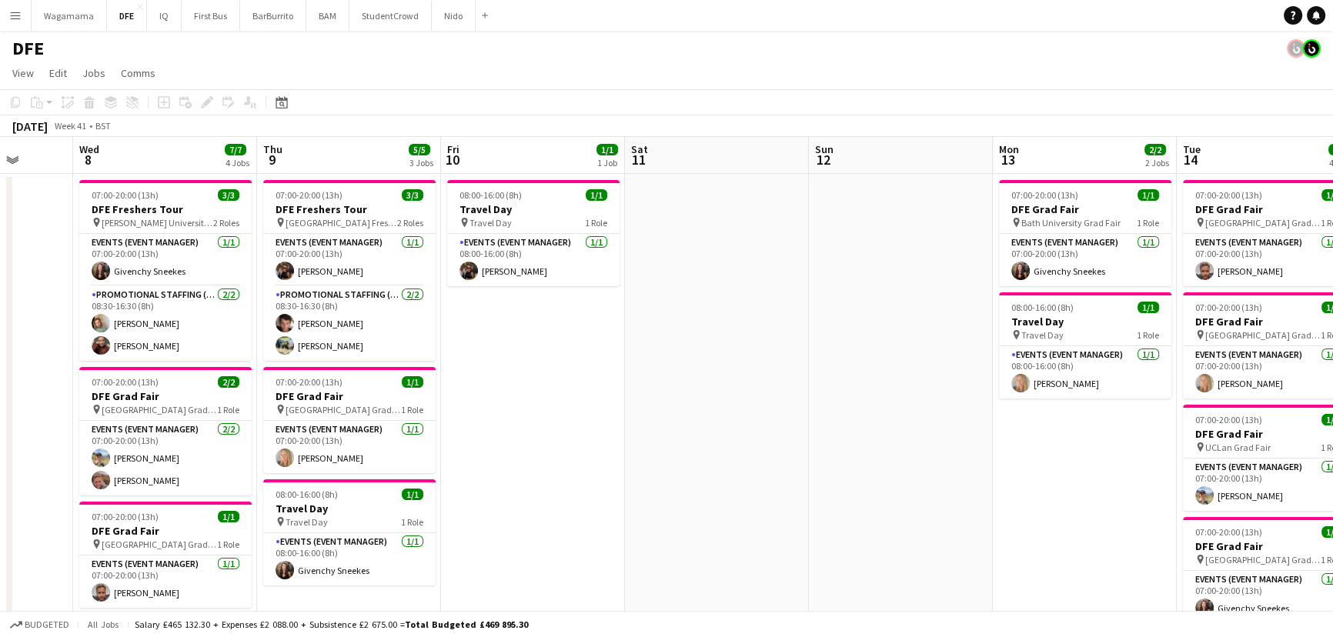  What do you see at coordinates (331, 624) in the screenshot?
I see `div: Salary £465 132.30 + Expenses £2 088.00 + Subsistence £2 675.00 =` at bounding box center [331, 624].